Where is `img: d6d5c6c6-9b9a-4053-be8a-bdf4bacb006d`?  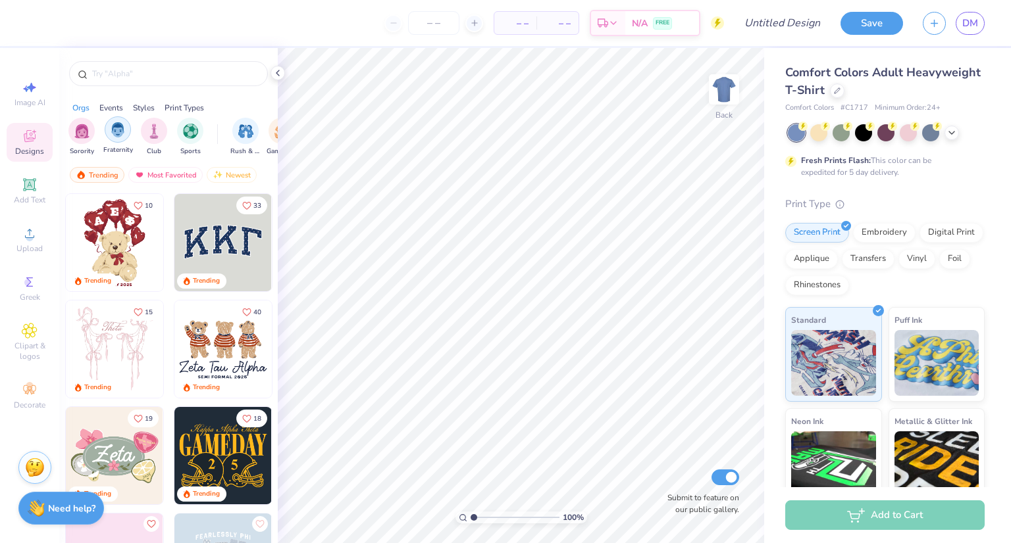 img: d6d5c6c6-9b9a-4053-be8a-bdf4bacb006d is located at coordinates (211, 456).